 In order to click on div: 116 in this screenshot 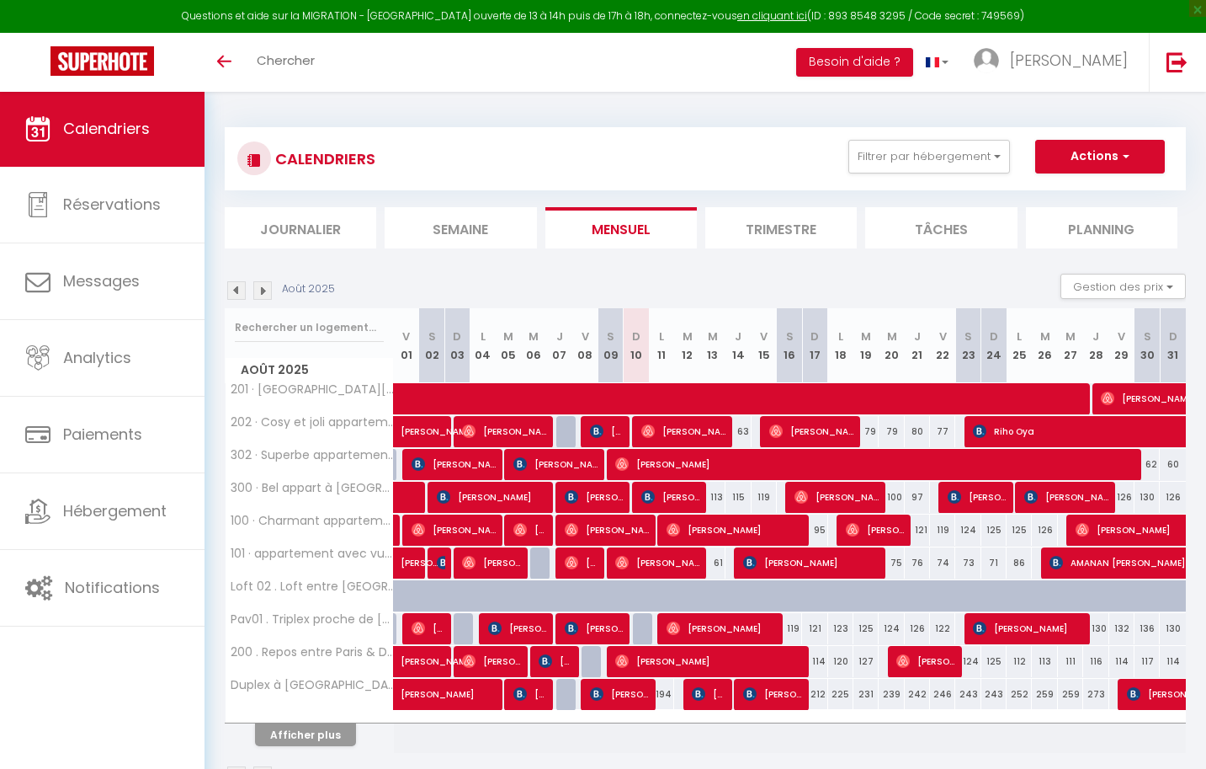, I will do `click(1096, 661)`.